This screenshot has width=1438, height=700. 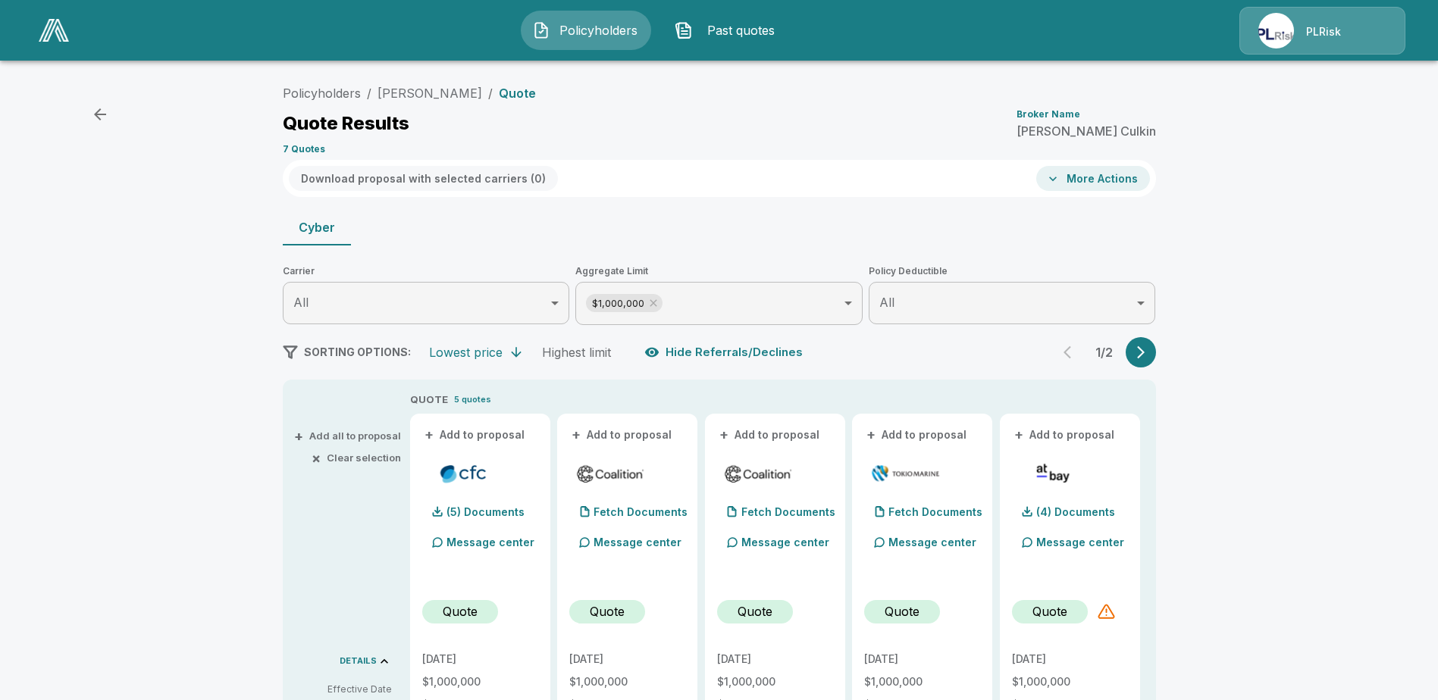 What do you see at coordinates (610, 474) in the screenshot?
I see `img: coalitioncyber` at bounding box center [610, 474].